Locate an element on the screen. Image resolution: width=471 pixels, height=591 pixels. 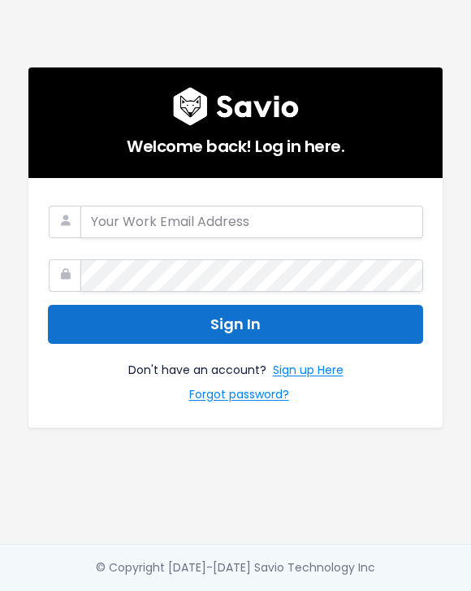
input: Your Work Email Address is located at coordinates (252, 222).